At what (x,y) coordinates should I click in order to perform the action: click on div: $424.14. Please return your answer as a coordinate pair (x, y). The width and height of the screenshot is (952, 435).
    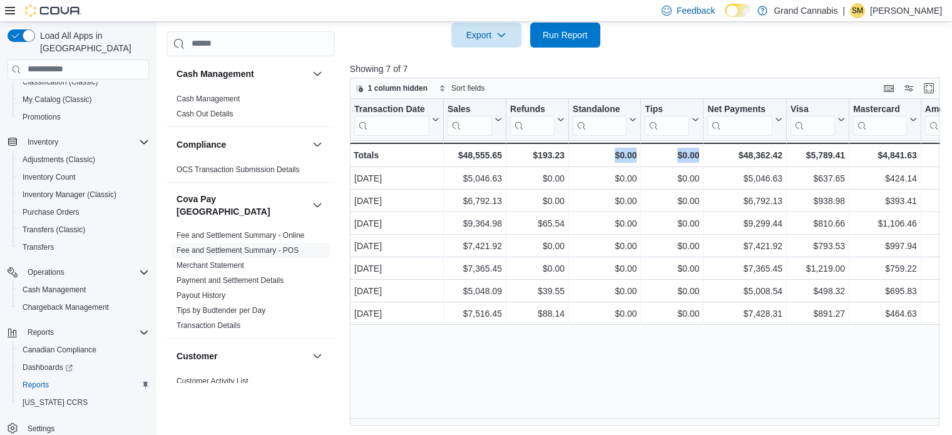
    Looking at the image, I should click on (885, 178).